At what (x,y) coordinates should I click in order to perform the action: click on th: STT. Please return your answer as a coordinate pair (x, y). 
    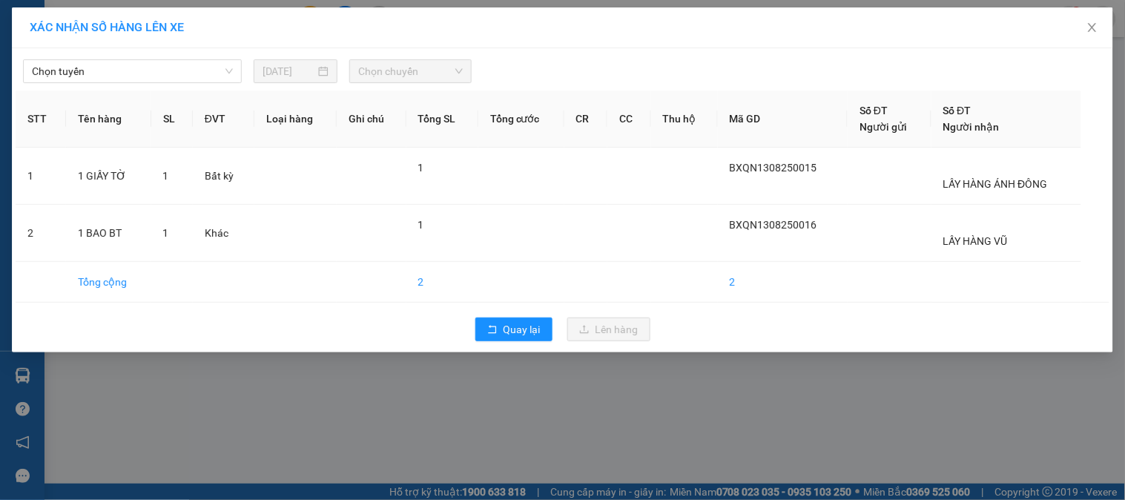
    Looking at the image, I should click on (41, 119).